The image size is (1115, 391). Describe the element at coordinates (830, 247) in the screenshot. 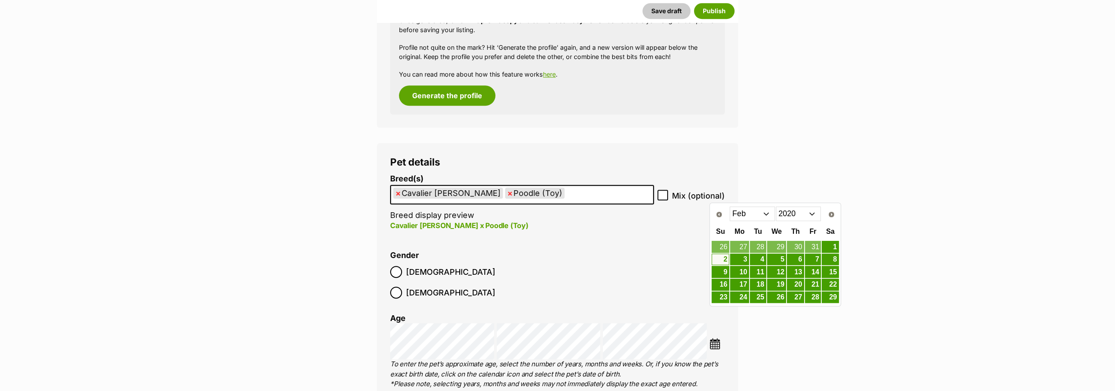

I see `a: 1` at that location.